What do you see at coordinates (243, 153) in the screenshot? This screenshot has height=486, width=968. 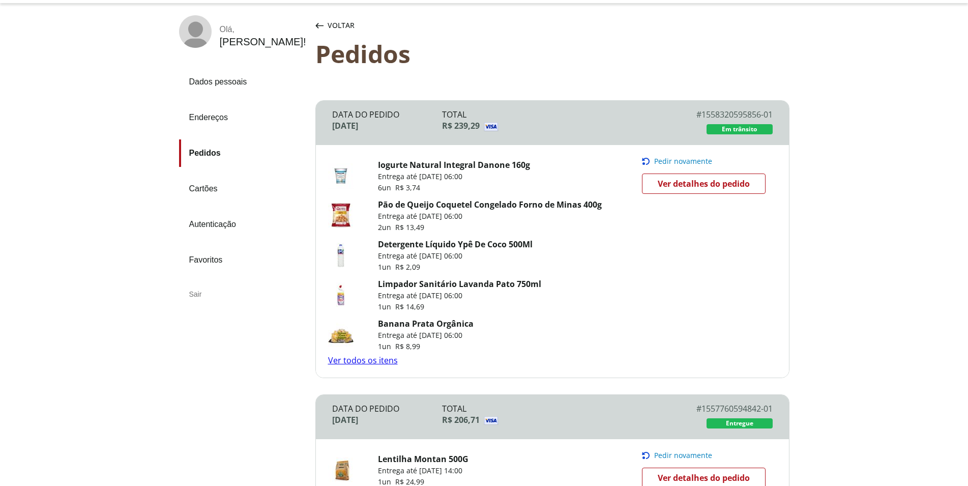 I see `a: Pedidos` at bounding box center [243, 153].